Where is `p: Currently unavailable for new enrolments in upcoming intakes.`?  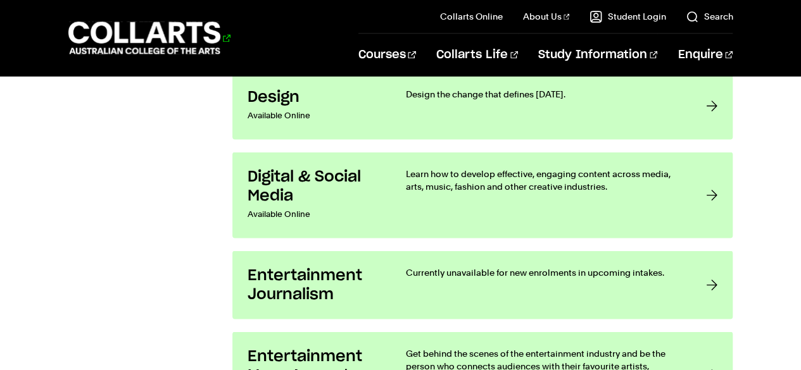
p: Currently unavailable for new enrolments in upcoming intakes. is located at coordinates (543, 272).